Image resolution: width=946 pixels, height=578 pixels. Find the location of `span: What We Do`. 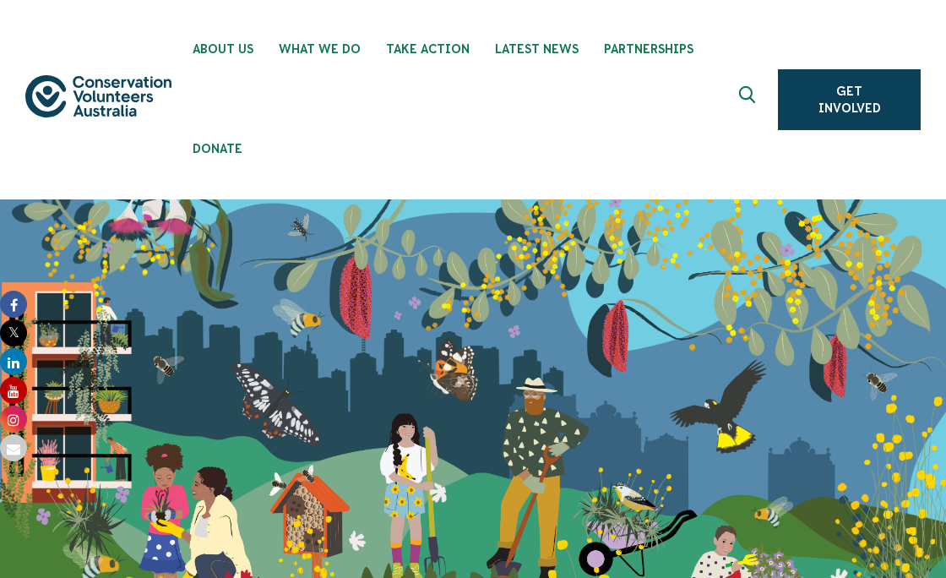

span: What We Do is located at coordinates (319, 49).